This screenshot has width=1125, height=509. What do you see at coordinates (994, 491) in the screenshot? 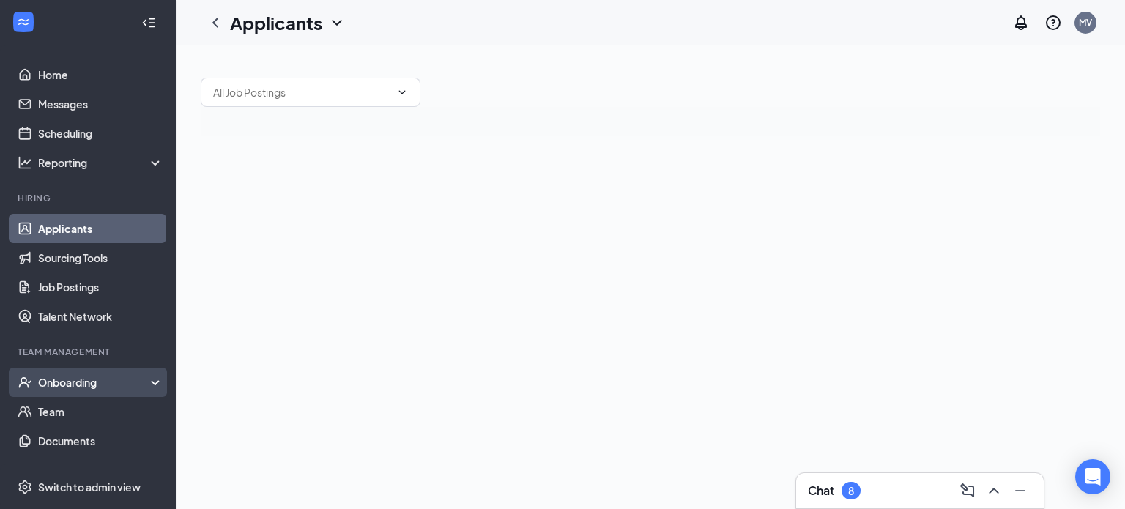
I see `svg: ChevronUp` at bounding box center [994, 491].